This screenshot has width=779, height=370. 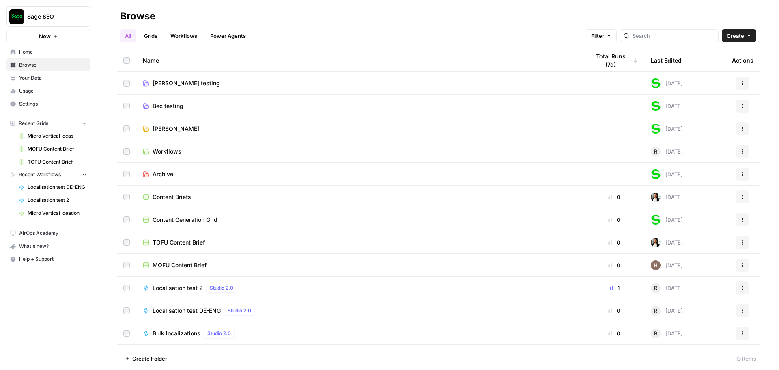 What do you see at coordinates (674, 36) in the screenshot?
I see `input: Search` at bounding box center [674, 36].